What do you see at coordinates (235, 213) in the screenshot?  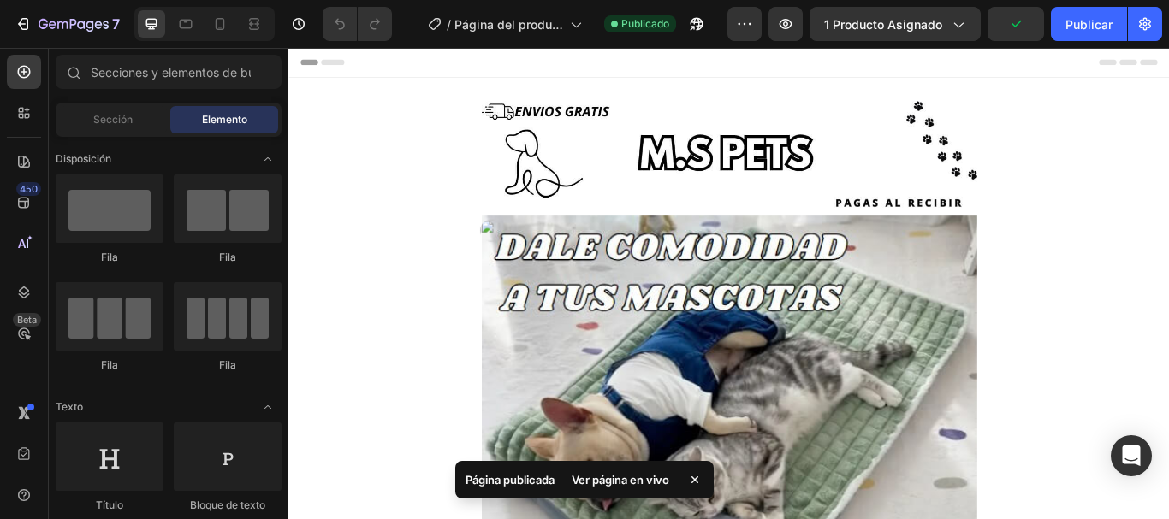 I see `img: upload-icon.svg` at bounding box center [235, 213].